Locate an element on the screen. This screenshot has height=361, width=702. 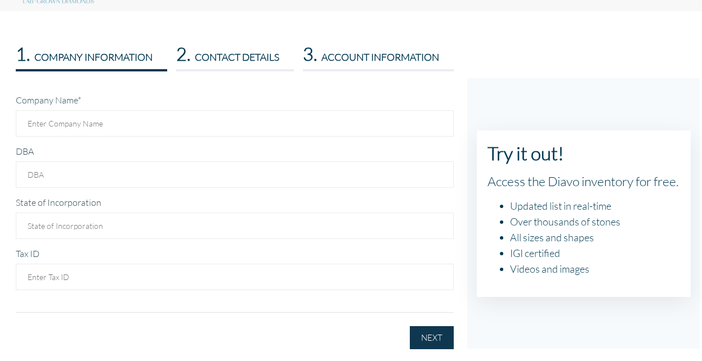
label: State of Incorporation is located at coordinates (59, 202).